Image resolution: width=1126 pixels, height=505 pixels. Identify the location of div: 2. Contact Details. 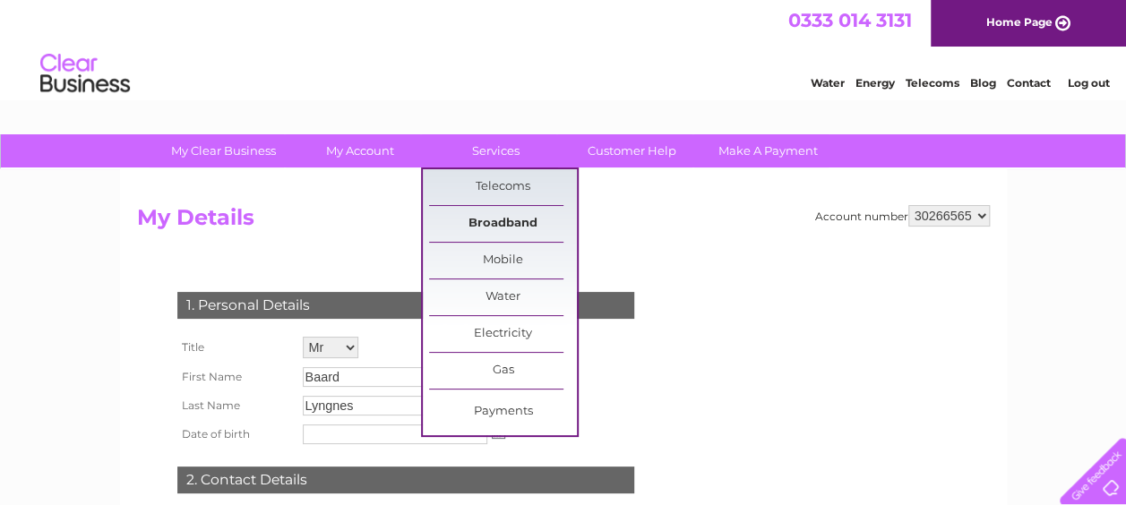
(406, 480).